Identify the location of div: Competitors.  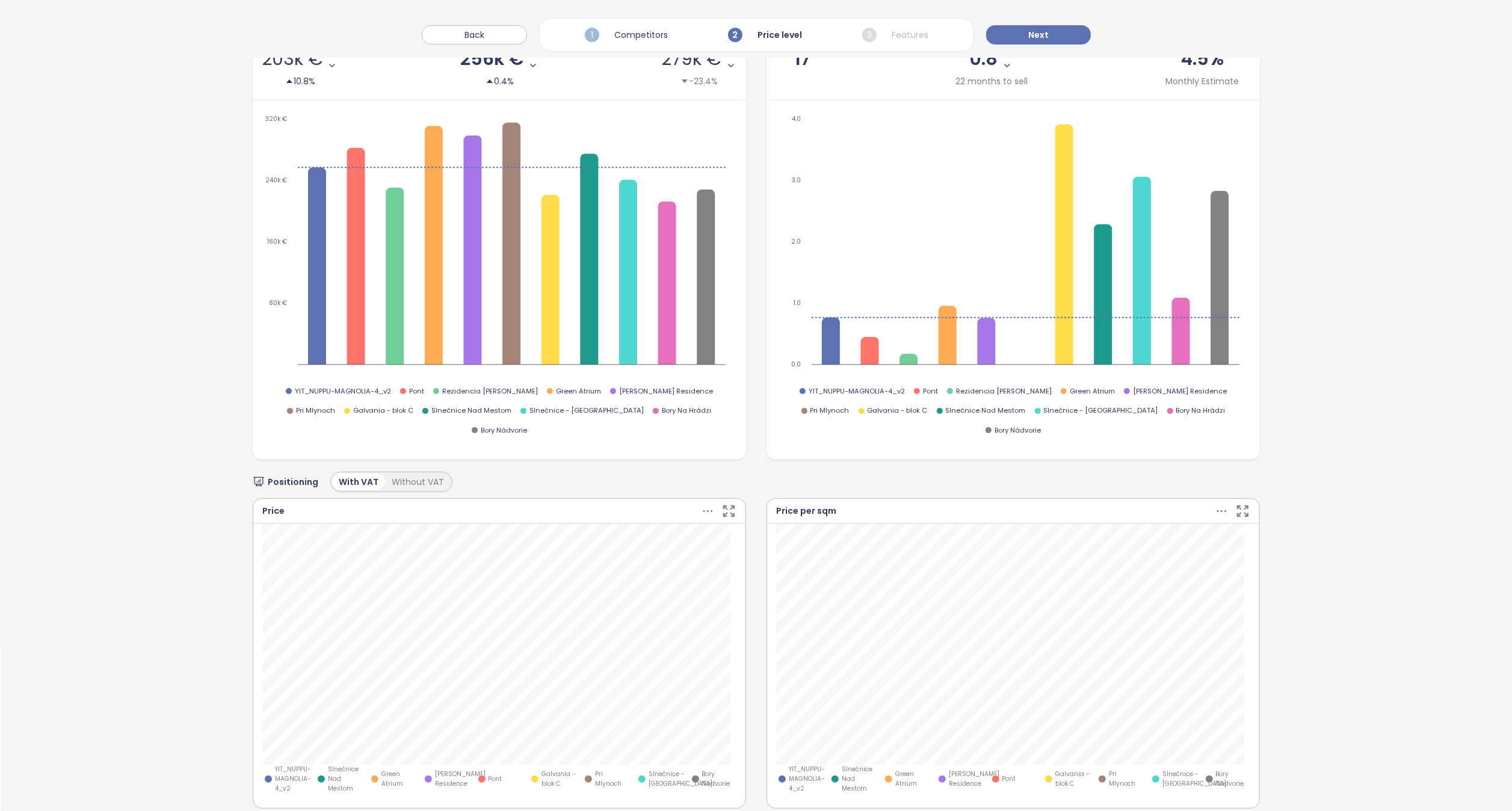
(626, 35).